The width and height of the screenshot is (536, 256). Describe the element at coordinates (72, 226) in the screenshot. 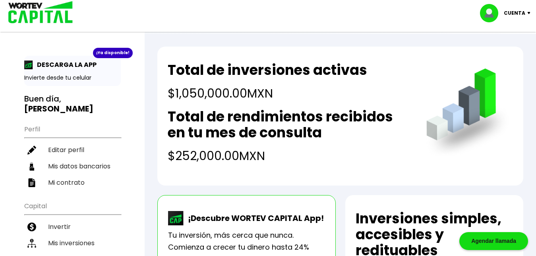

I see `a: Invertir` at that location.